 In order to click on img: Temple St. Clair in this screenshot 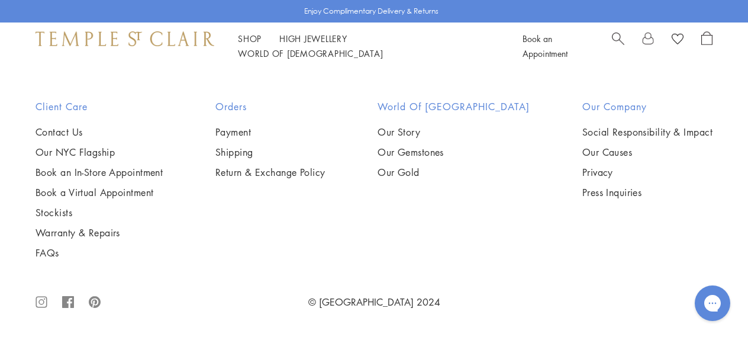, I will do `click(125, 38)`.